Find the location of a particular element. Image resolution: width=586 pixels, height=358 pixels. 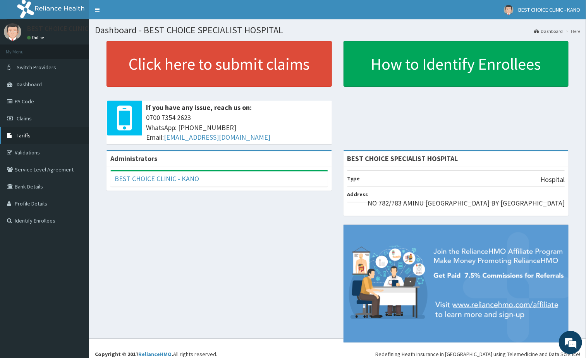

strong: Copyright © 2017 . is located at coordinates (134, 354).